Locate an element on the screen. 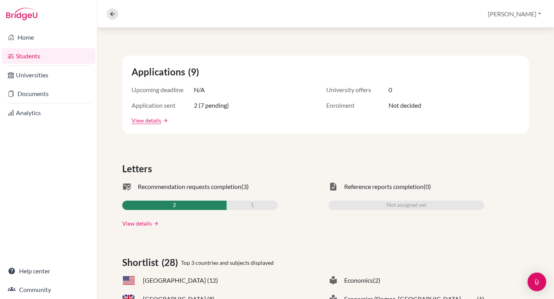 The width and height of the screenshot is (554, 299). span: (3) is located at coordinates (245, 187).